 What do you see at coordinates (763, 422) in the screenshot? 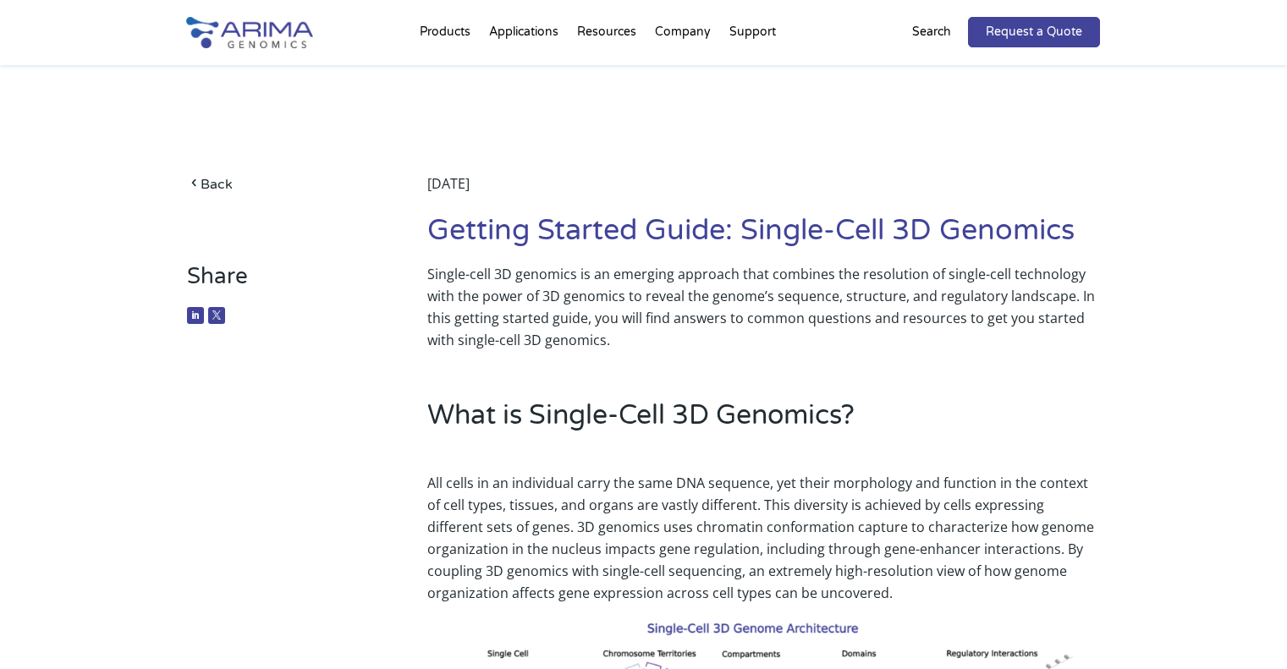
I see `h2: What is Single-Cell 3D Genomics?` at bounding box center [763, 422].